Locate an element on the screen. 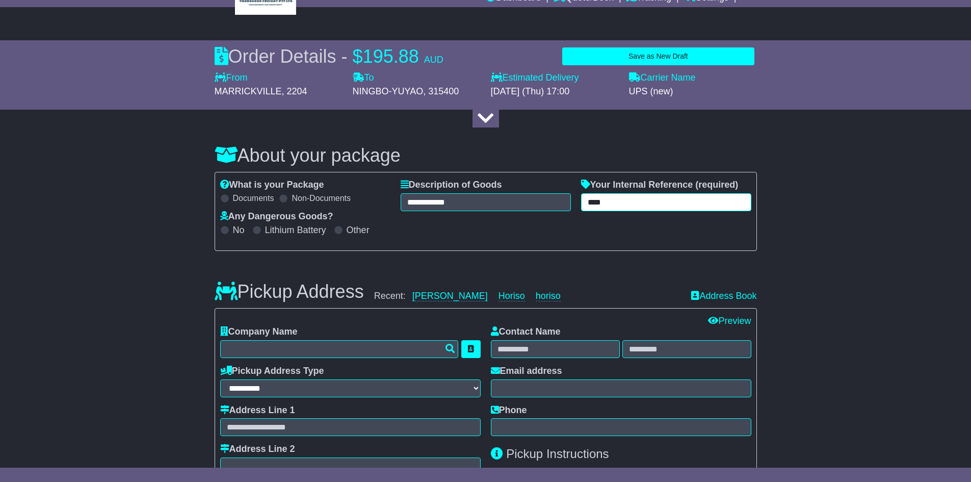 The width and height of the screenshot is (971, 482). label: Other is located at coordinates (358, 230).